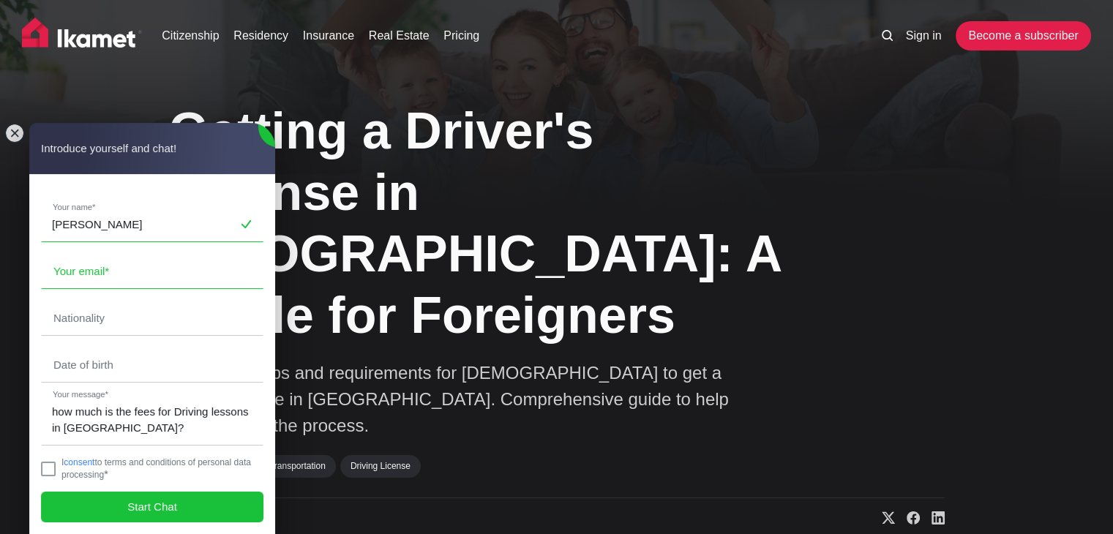 The width and height of the screenshot is (1113, 534). What do you see at coordinates (933, 518) in the screenshot?
I see `a: Share on Linkedin` at bounding box center [933, 518].